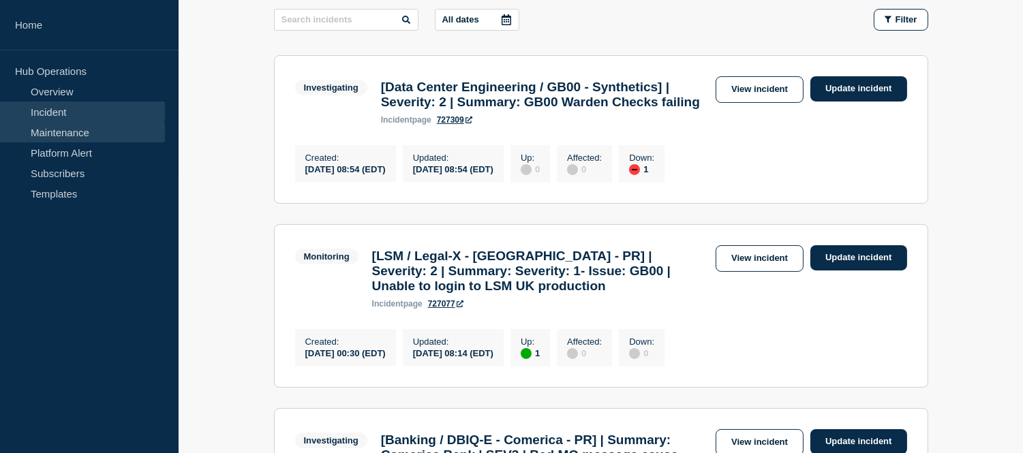 This screenshot has height=453, width=1023. Describe the element at coordinates (327, 256) in the screenshot. I see `span: Monitoring` at that location.